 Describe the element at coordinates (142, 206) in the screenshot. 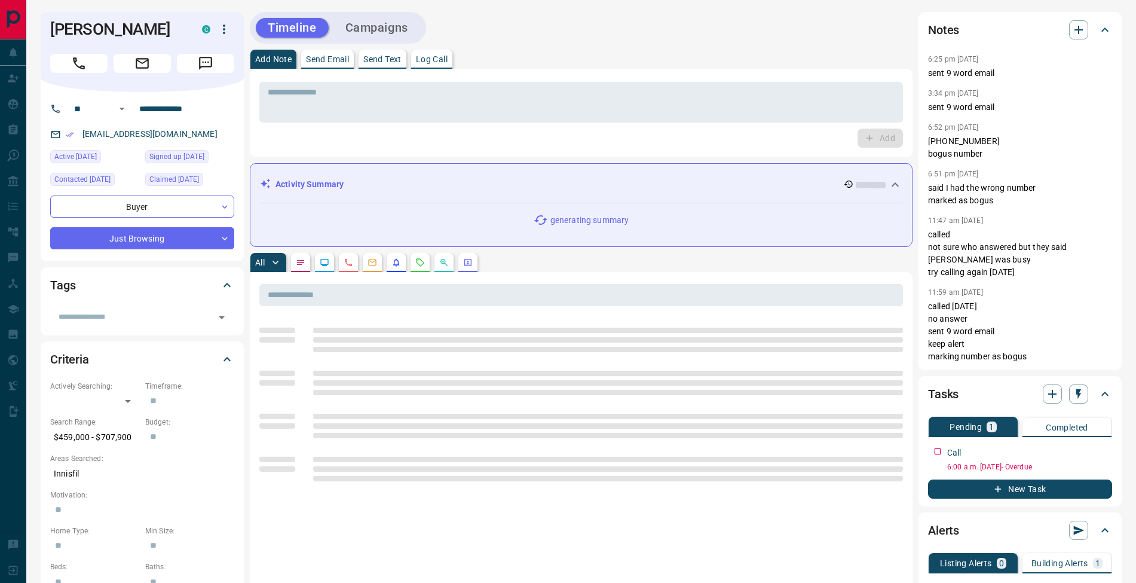

I see `div: Buyer` at that location.